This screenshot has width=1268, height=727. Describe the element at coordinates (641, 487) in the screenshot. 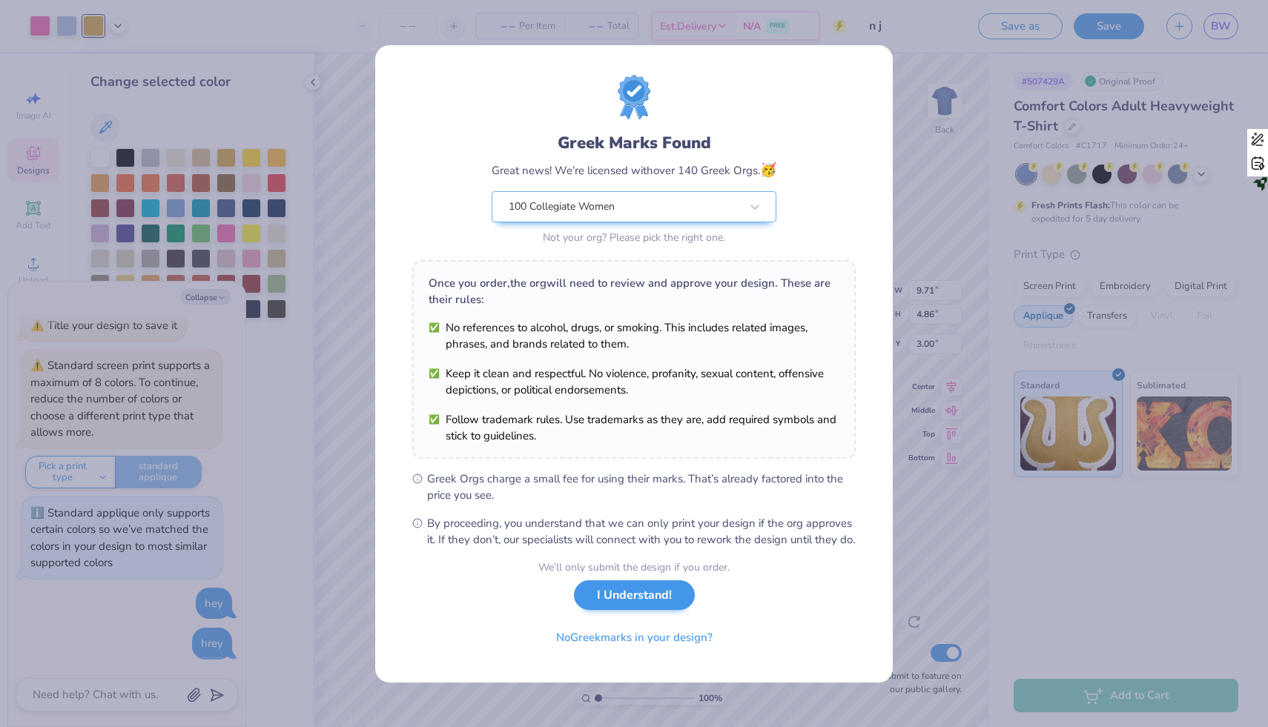

I see `span: Greek Orgs charge a small fee for using their marks. That’s already factored into the price you see.` at that location.